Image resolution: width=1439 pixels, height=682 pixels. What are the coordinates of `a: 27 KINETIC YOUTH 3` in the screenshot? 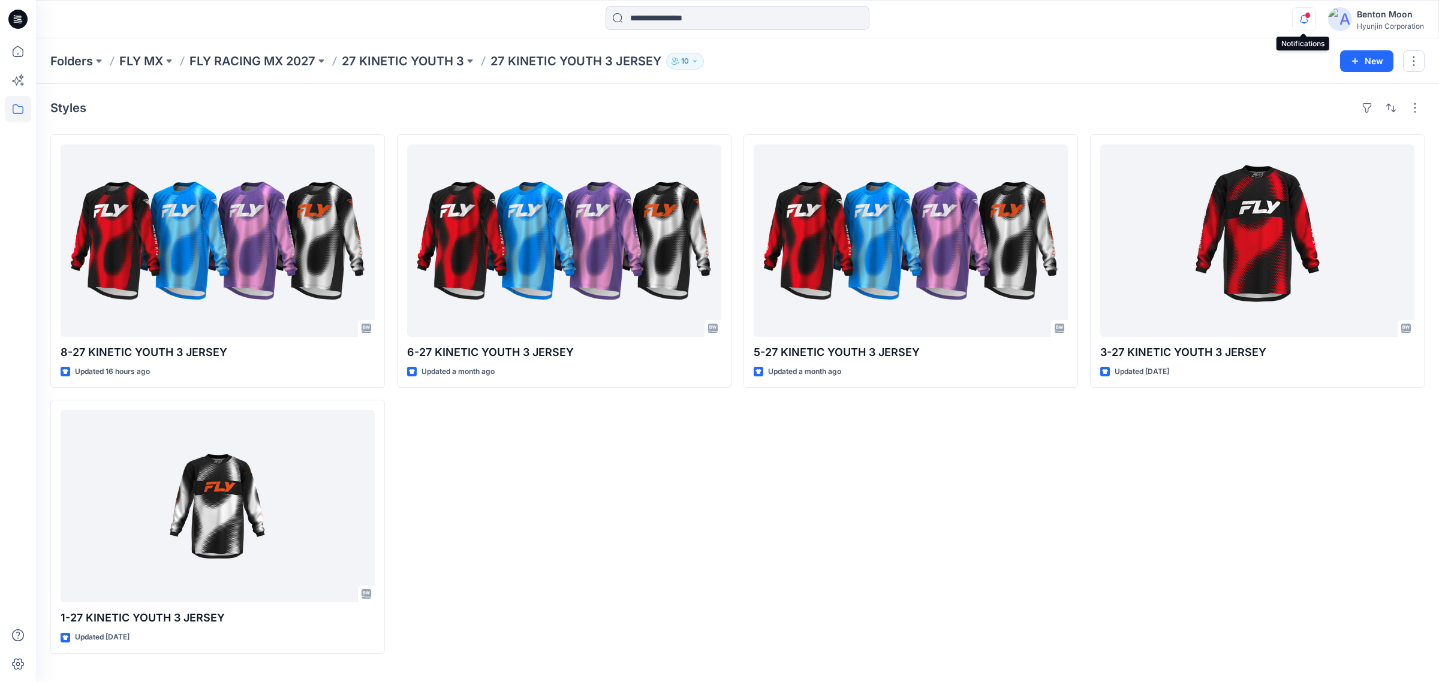 It's located at (403, 61).